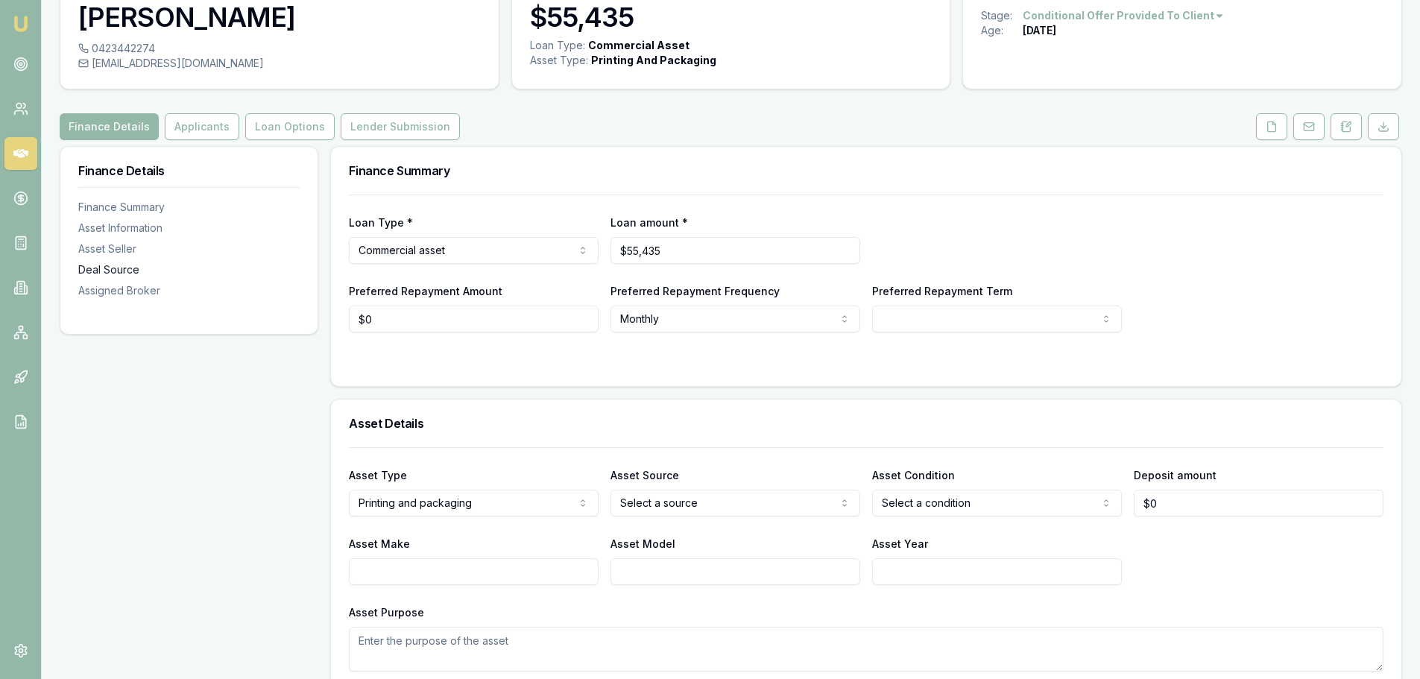 Image resolution: width=1420 pixels, height=679 pixels. Describe the element at coordinates (189, 291) in the screenshot. I see `div: Assigned Broker` at that location.